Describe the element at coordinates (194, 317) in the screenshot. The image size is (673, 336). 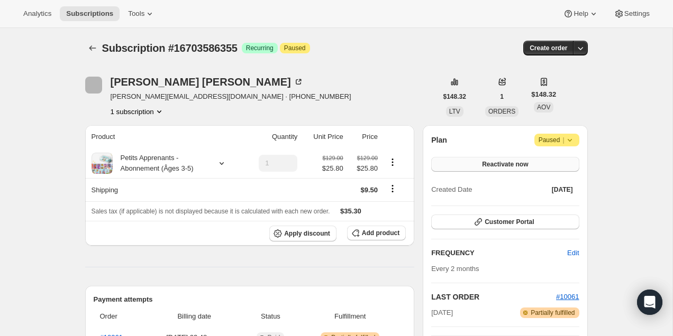
I see `span: Billing date` at that location.